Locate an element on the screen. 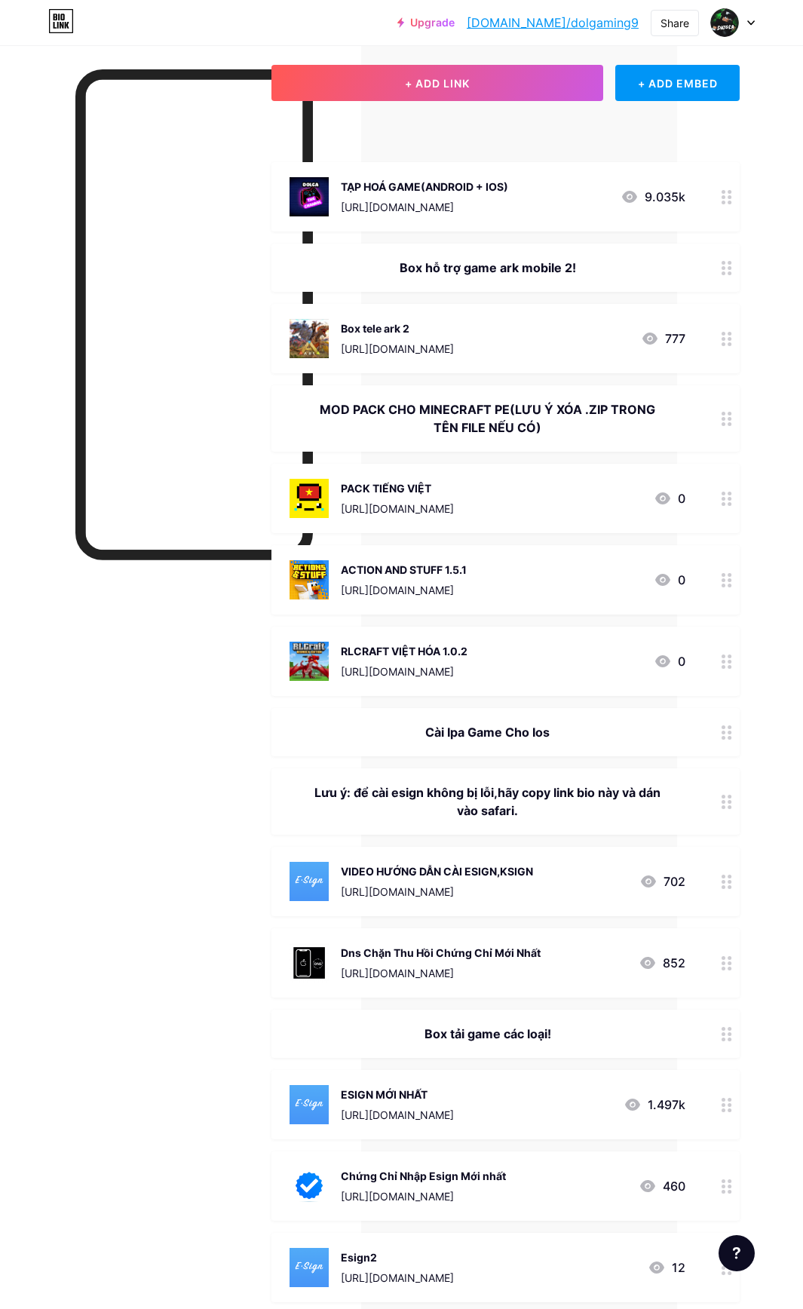 The image size is (803, 1309). div: Box tải game các loại! is located at coordinates (487, 1034).